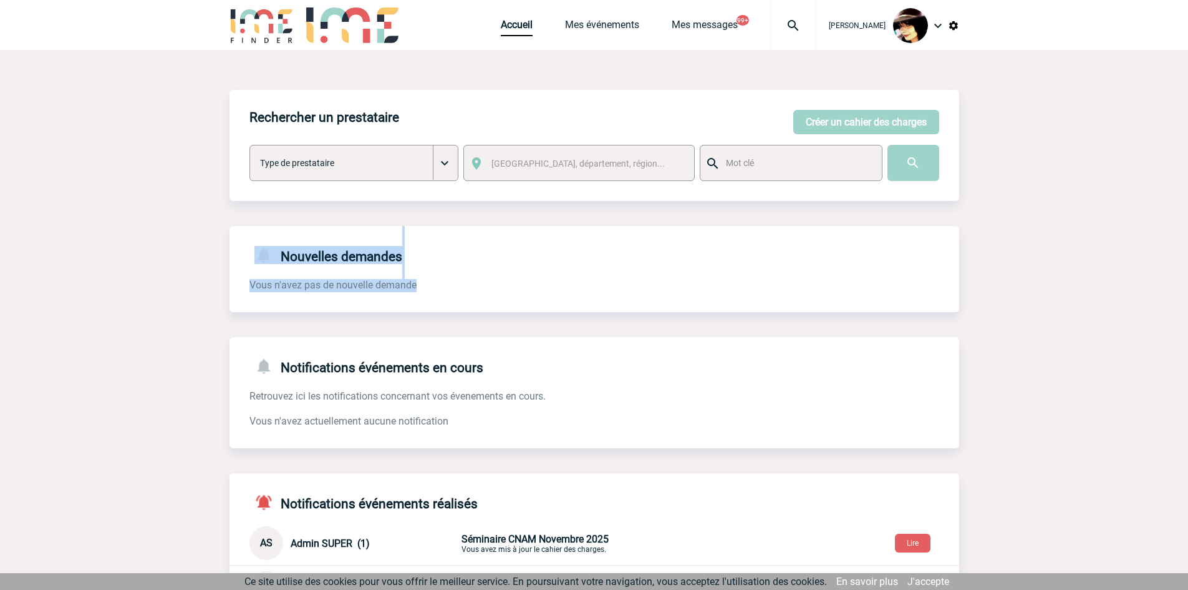 This screenshot has height=590, width=1188. What do you see at coordinates (330, 543) in the screenshot?
I see `span: Admin SUPER (1)` at bounding box center [330, 543].